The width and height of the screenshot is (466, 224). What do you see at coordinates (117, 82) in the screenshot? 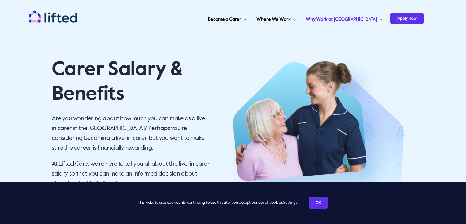
I see `span: Carer Salary & Benefits` at bounding box center [117, 82].